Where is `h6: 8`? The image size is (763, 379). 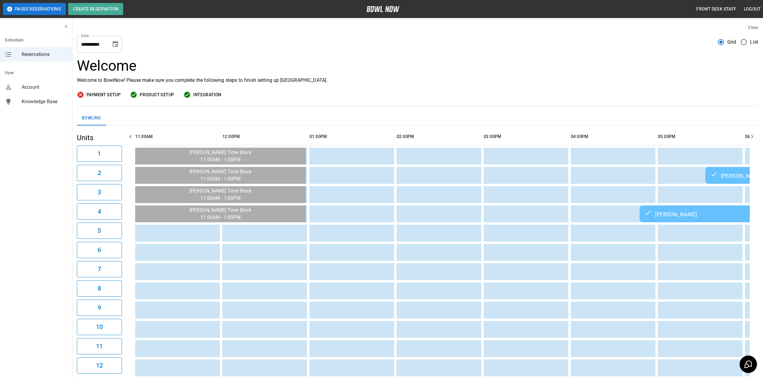 h6: 8 is located at coordinates (99, 288).